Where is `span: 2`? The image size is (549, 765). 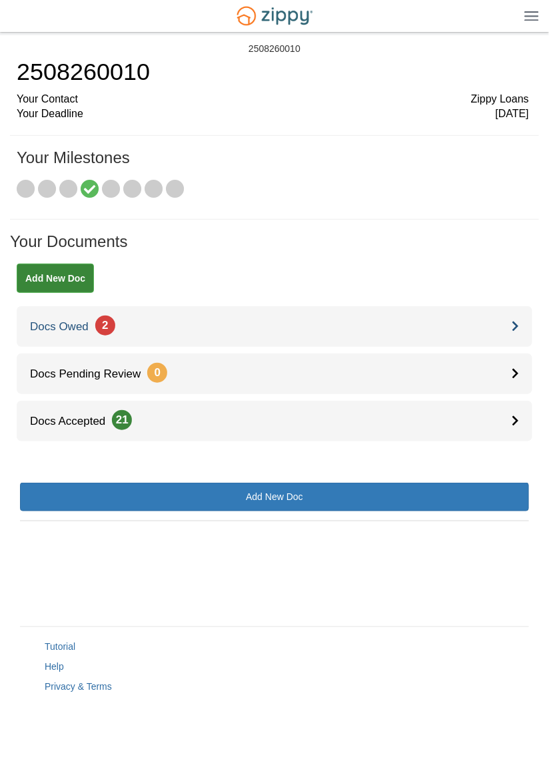 span: 2 is located at coordinates (105, 326).